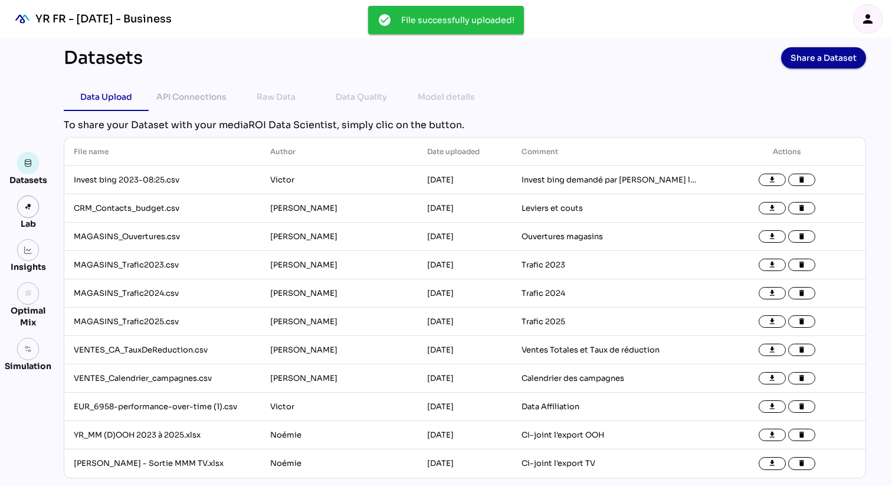  Describe the element at coordinates (787, 152) in the screenshot. I see `th: Actions` at that location.